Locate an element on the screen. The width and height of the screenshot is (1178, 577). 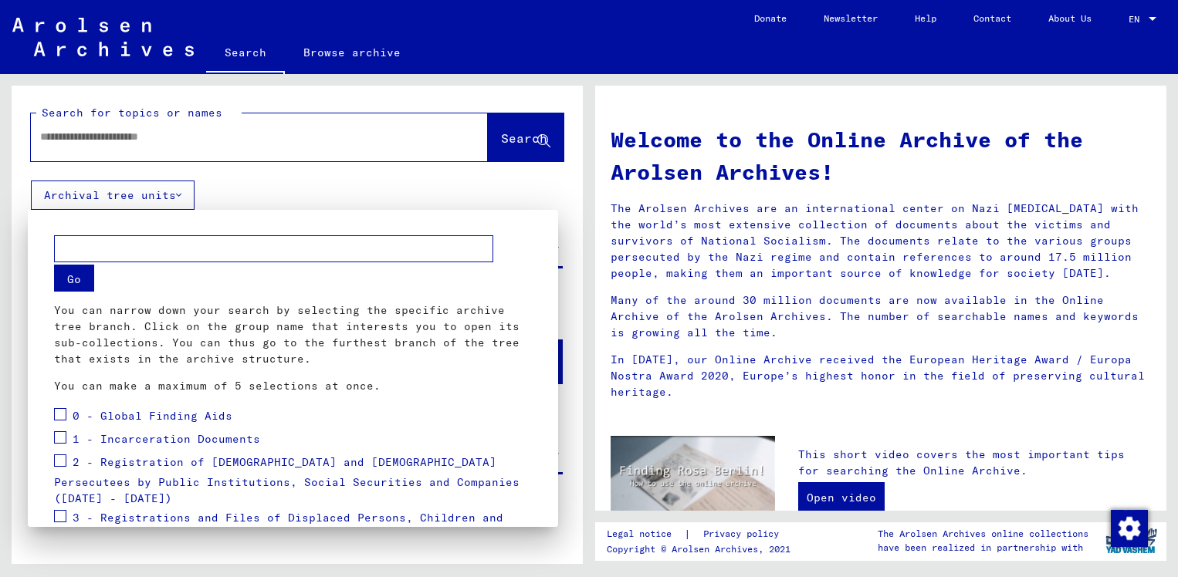
p: You can narrow down your search by selecting the specific archive tree branch. Click on the group... is located at coordinates (292, 335).